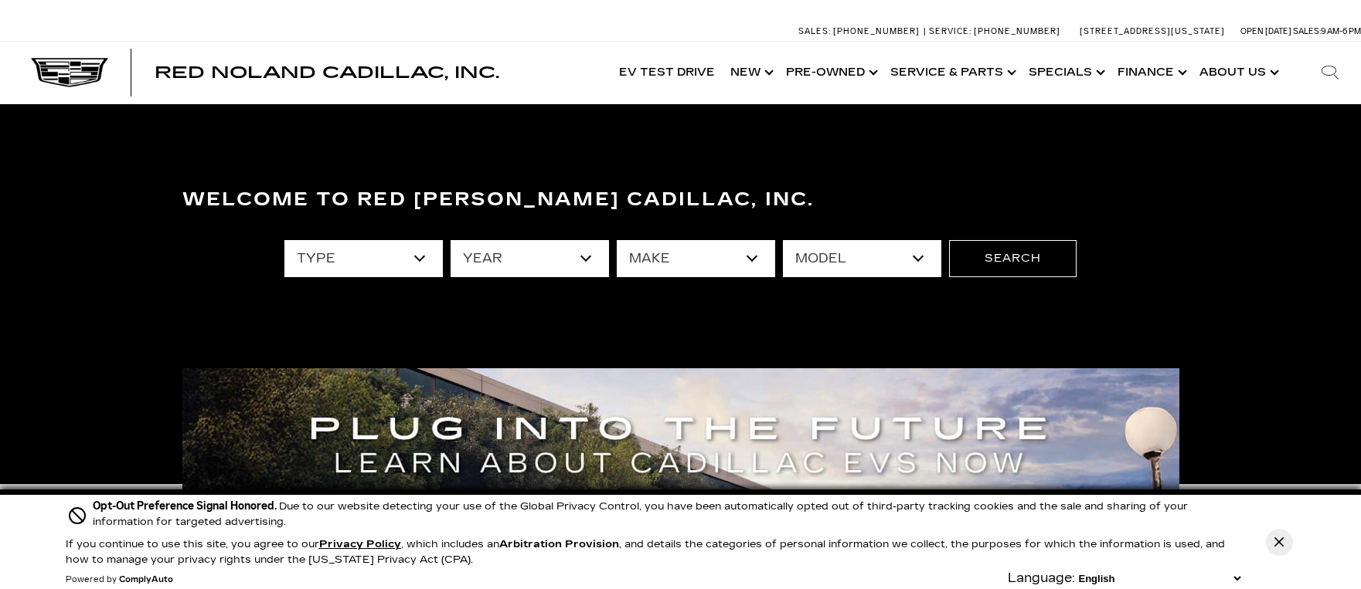 The height and width of the screenshot is (589, 1361). What do you see at coordinates (667, 73) in the screenshot?
I see `a: EV Test Drive` at bounding box center [667, 73].